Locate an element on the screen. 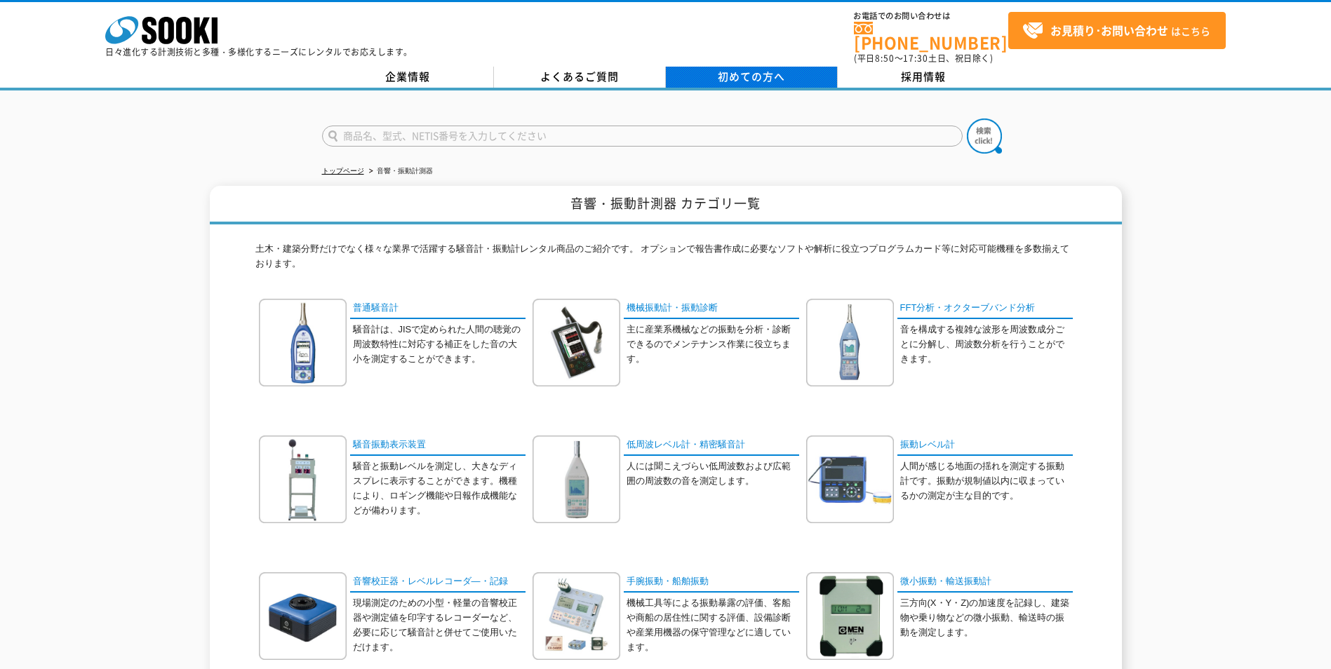 This screenshot has height=669, width=1331. p: 人には聞こえづらい低周波数および広範囲の周波数の音を測定します。 is located at coordinates (713, 474).